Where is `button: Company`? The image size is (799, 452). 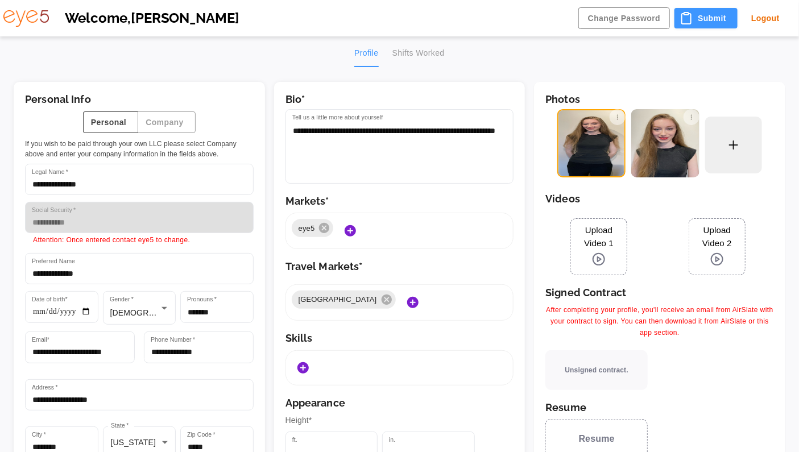
button: Company is located at coordinates (167, 122).